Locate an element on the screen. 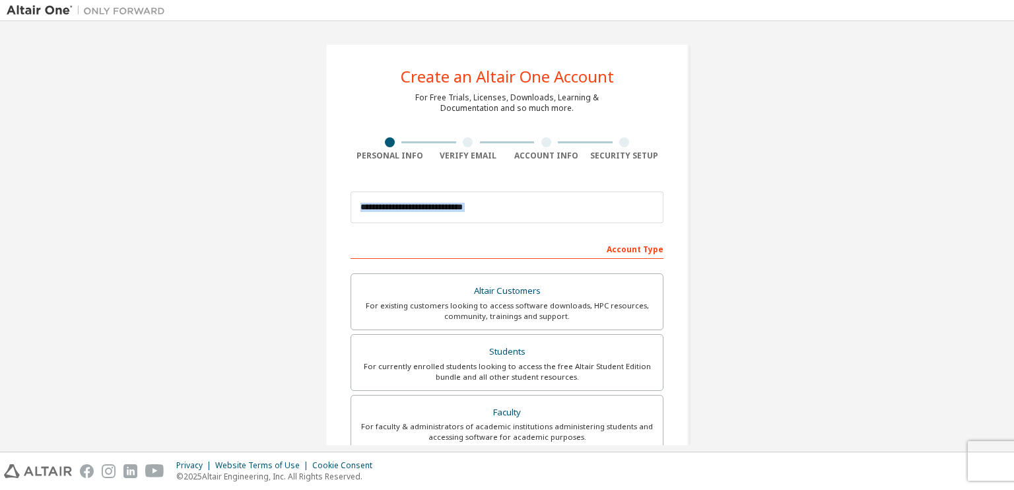 This screenshot has height=490, width=1014. p: © 2025 Altair Engineering, Inc. All Rights Reserved. is located at coordinates (278, 476).